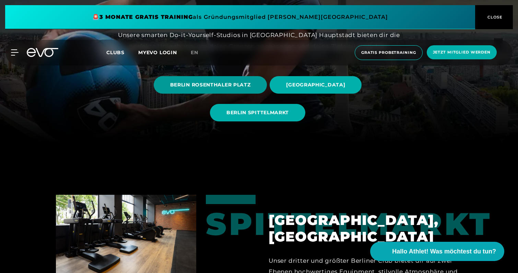  I want to click on span: en, so click(195, 53).